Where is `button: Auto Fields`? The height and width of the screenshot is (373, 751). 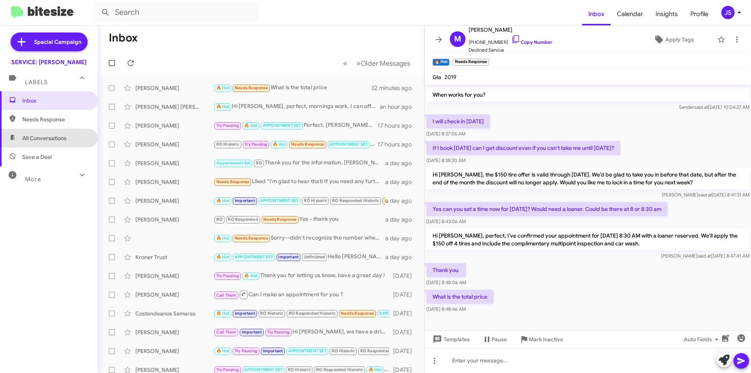
button: Auto Fields is located at coordinates (702, 339).